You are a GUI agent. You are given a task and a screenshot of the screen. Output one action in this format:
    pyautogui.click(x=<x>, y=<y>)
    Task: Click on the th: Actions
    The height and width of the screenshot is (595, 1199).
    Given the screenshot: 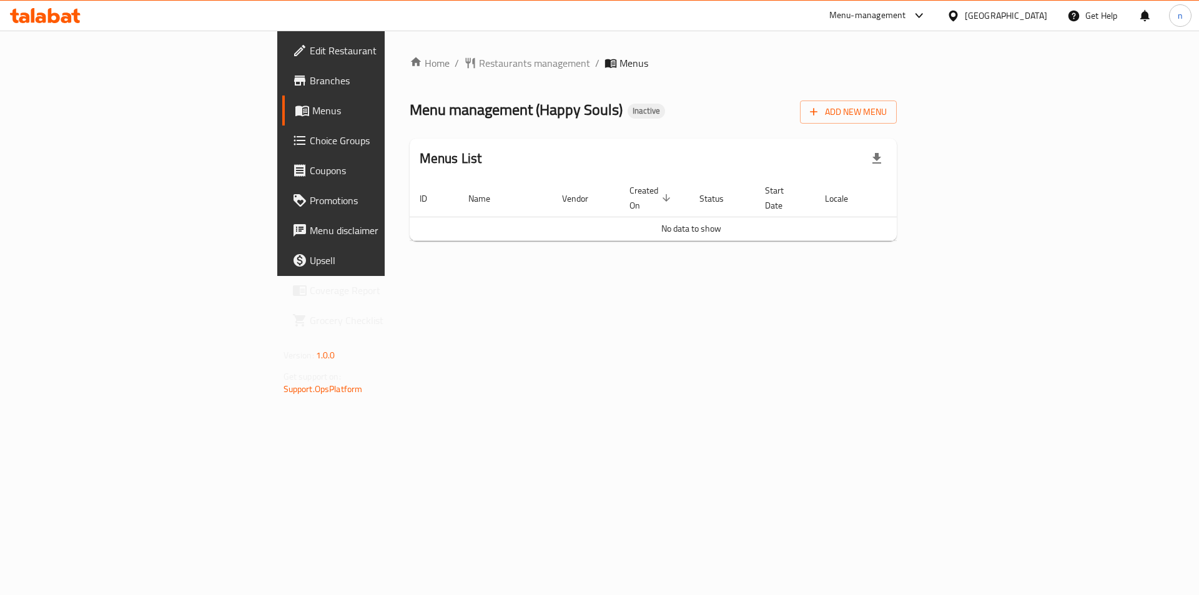 What is the action you would take?
    pyautogui.click(x=926, y=198)
    